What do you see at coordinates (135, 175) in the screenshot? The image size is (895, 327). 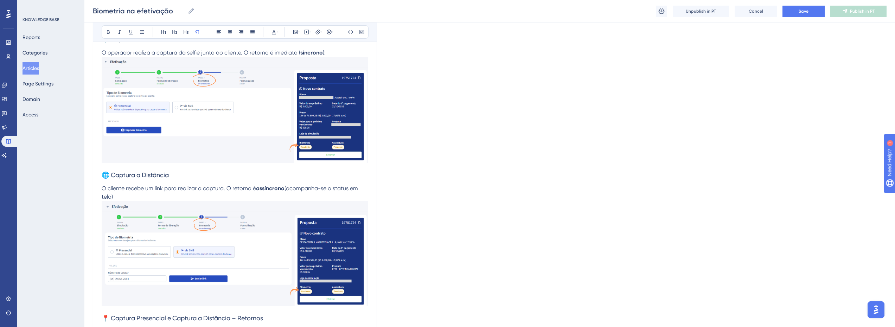 I see `span: 🌐 Captura a Distância` at bounding box center [135, 175].